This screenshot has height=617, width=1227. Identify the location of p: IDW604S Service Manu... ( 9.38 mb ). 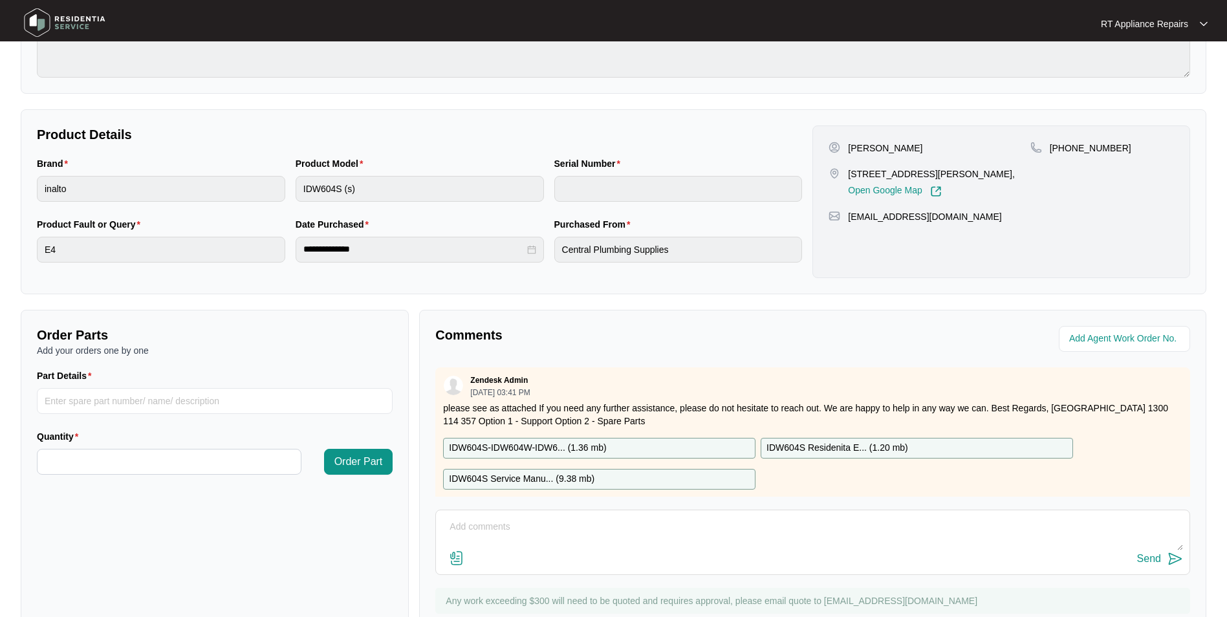
(521, 479).